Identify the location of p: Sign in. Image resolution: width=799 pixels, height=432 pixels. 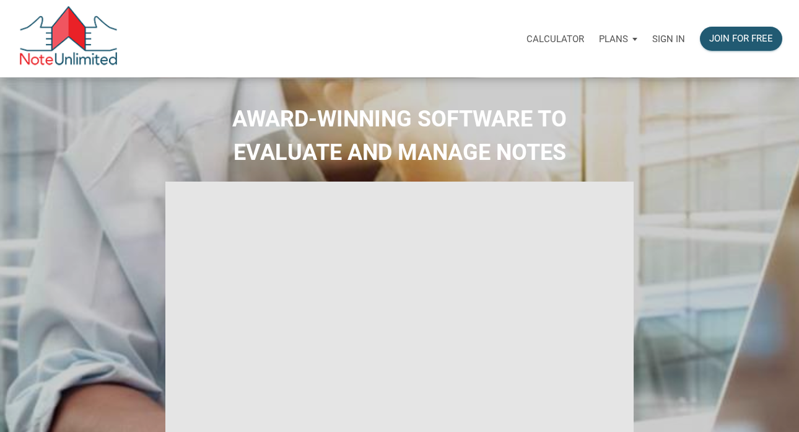
(668, 39).